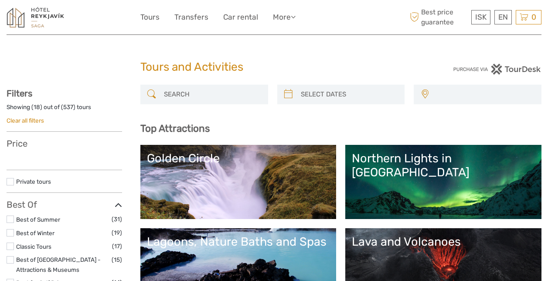  I want to click on a: Car rental, so click(241, 17).